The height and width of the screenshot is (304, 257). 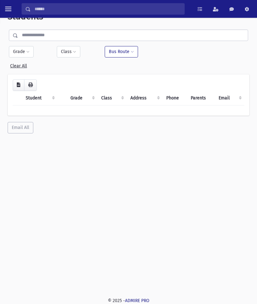 What do you see at coordinates (20, 128) in the screenshot?
I see `button: Email All` at bounding box center [20, 128].